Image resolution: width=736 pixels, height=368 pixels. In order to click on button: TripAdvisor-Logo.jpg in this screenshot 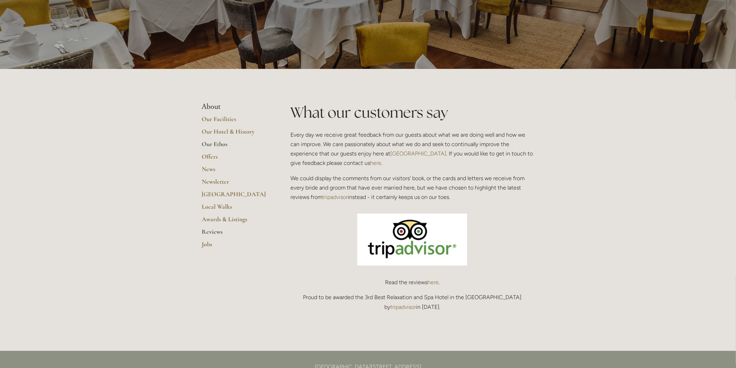, I will do `click(412, 240)`.